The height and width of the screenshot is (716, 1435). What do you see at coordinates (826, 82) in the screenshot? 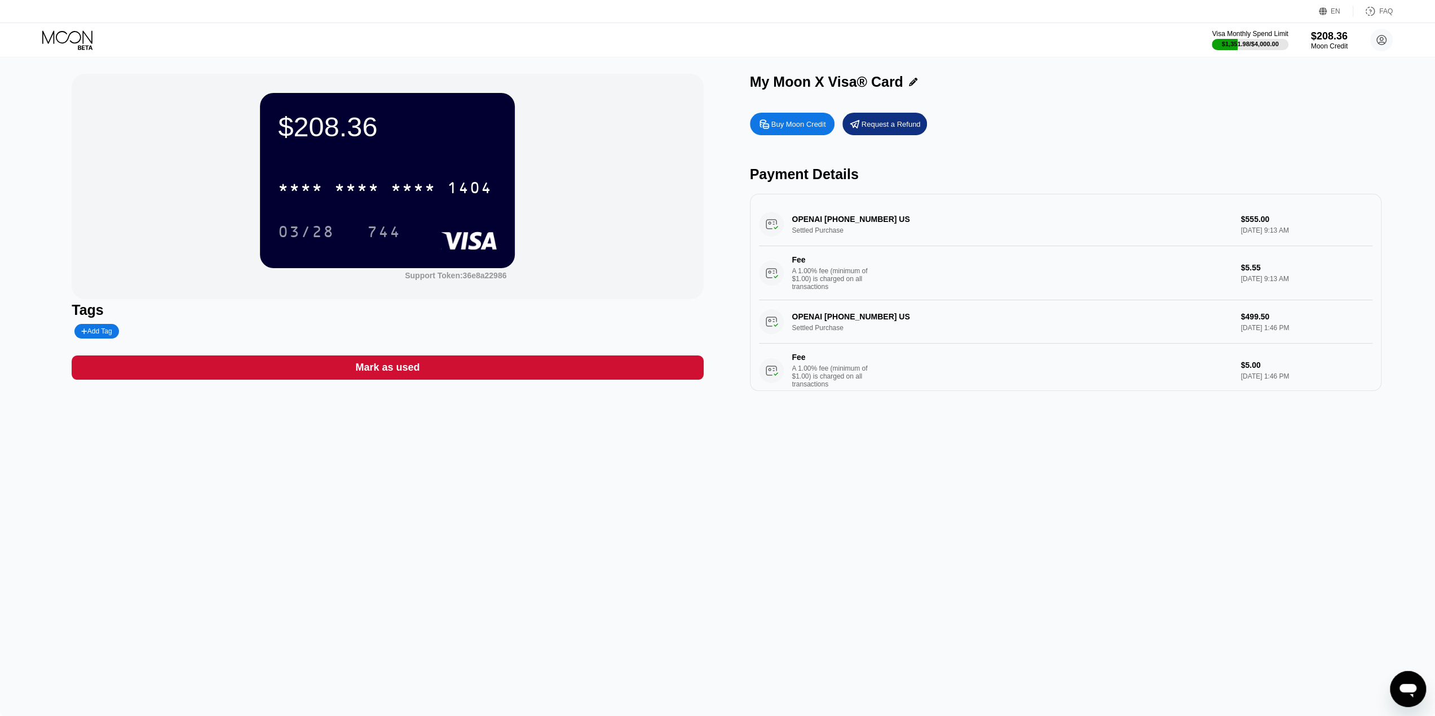
I see `div: My Moon X Visa® Card` at bounding box center [826, 82].